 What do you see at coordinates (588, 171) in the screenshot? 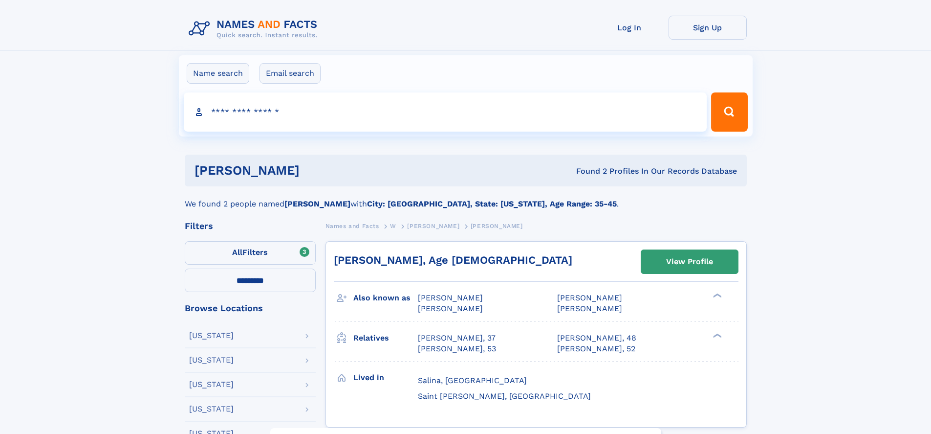
I see `div: Found 2 Profiles In Our Records Database` at bounding box center [588, 171].